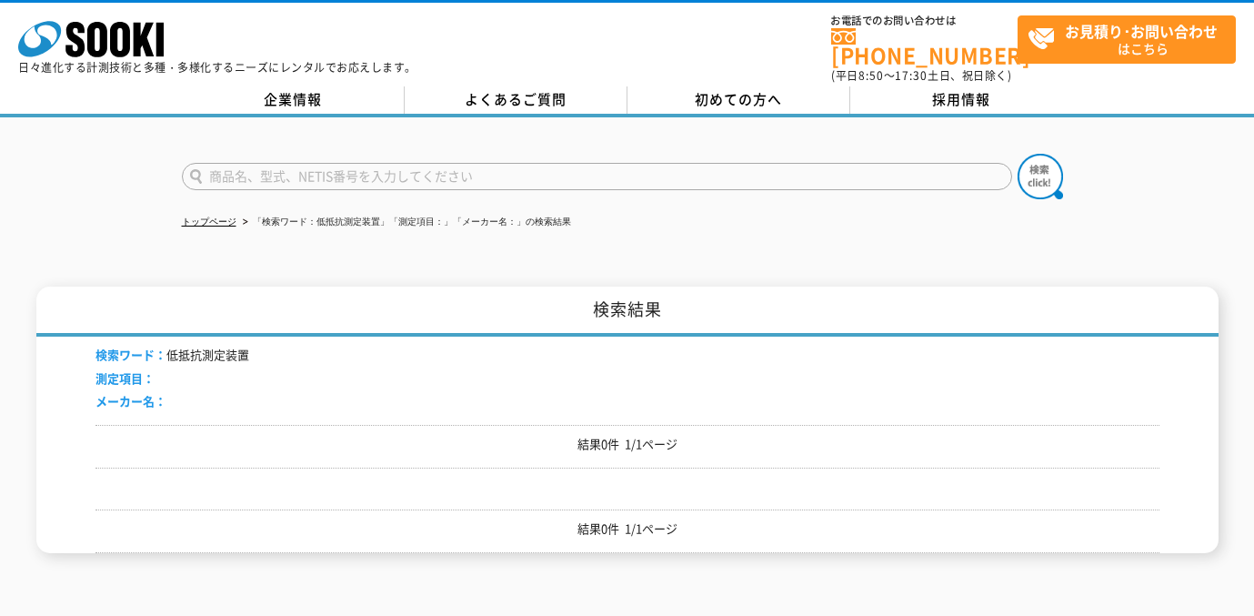 This screenshot has height=616, width=1254. Describe the element at coordinates (405, 222) in the screenshot. I see `li: 「検索ワード：低抵抗測定装置」「測定項目：」「メーカー名：」の検索結果` at that location.